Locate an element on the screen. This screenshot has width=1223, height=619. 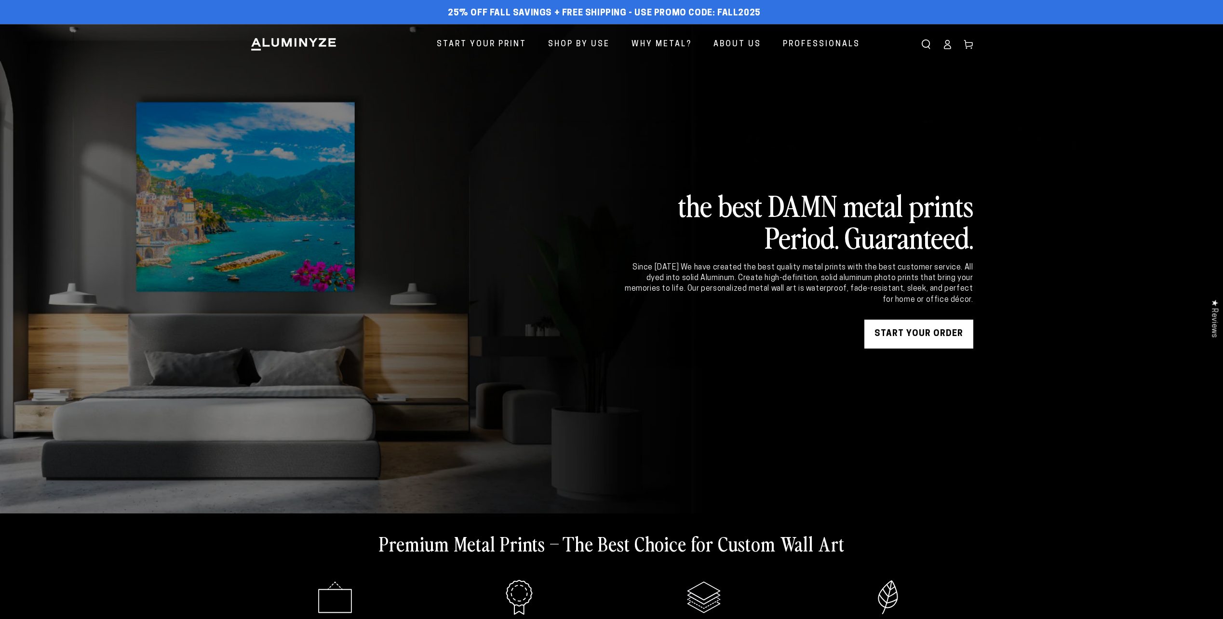
h2: the best DAMN metal prints Period. Guaranteed. is located at coordinates (798, 221).